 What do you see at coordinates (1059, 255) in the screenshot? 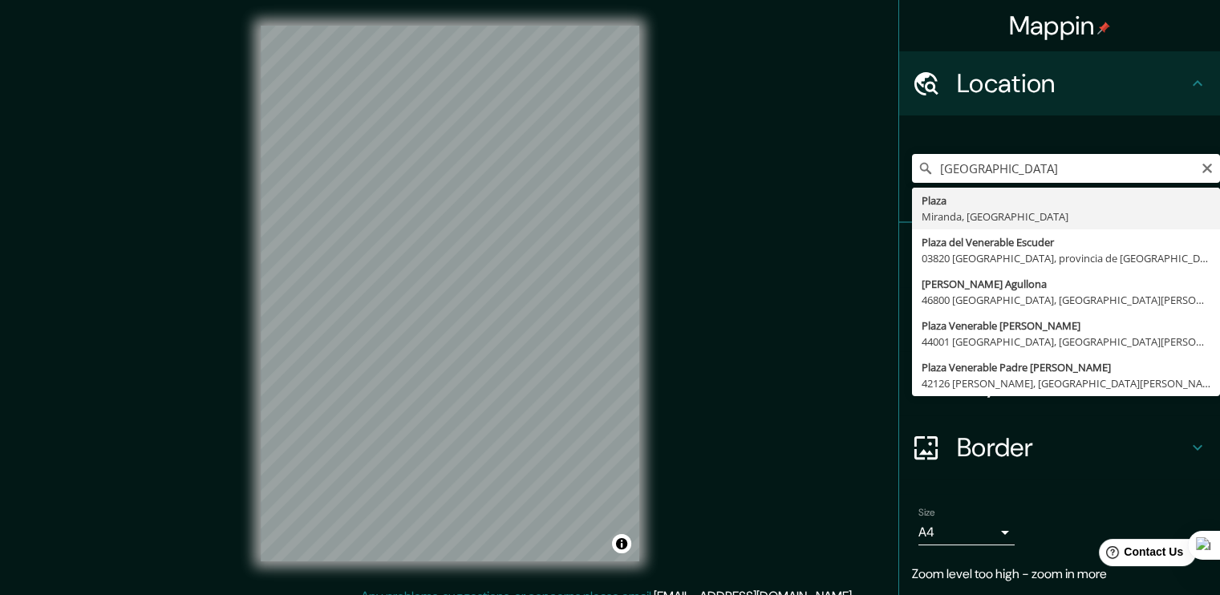
I see `div: Pins` at bounding box center [1059, 255].